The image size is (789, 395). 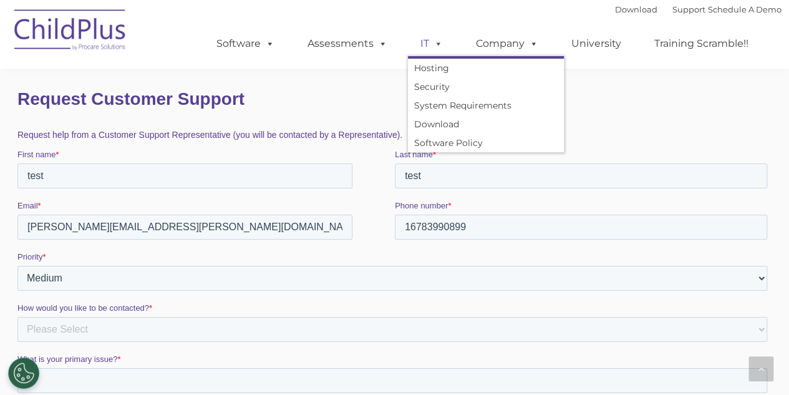 I want to click on a: Security, so click(x=486, y=87).